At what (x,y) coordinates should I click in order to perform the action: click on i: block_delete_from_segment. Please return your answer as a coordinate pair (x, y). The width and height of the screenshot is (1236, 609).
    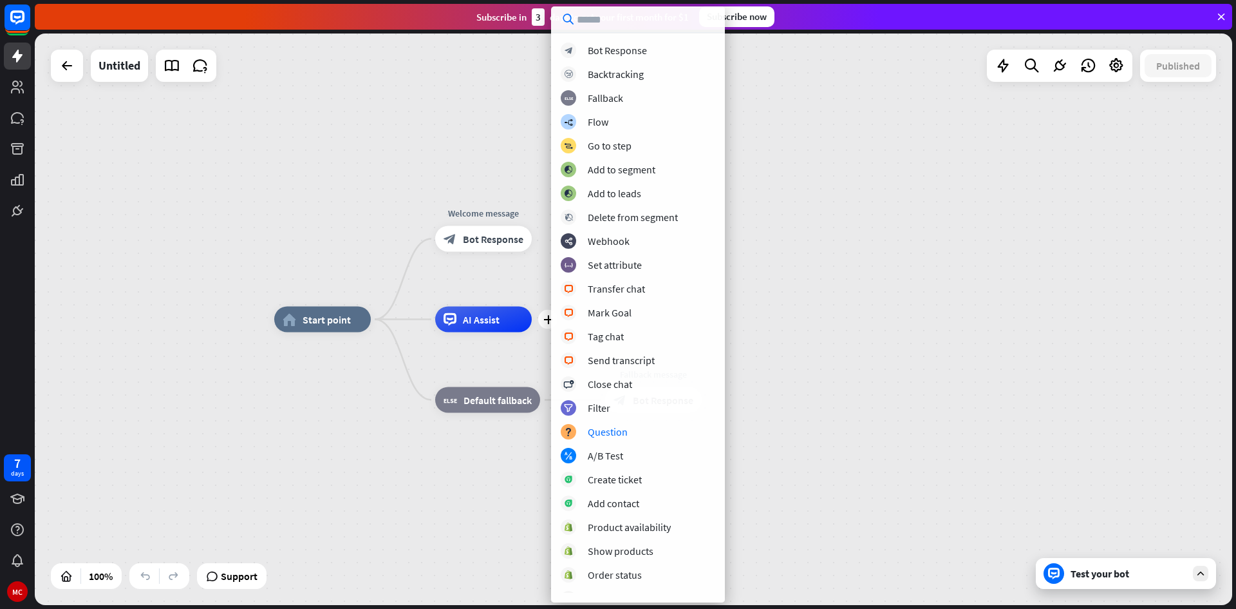
    Looking at the image, I should click on (569, 217).